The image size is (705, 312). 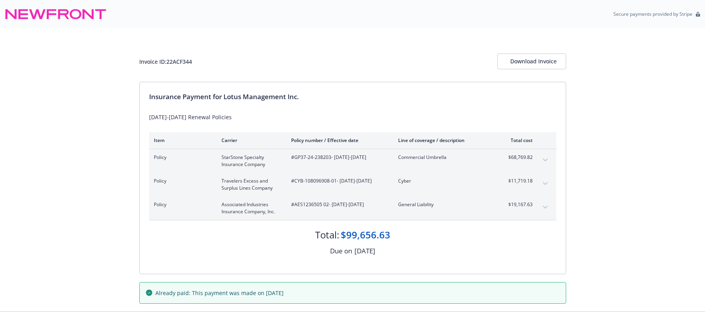 What do you see at coordinates (444, 181) in the screenshot?
I see `span: Cyber` at bounding box center [444, 181].